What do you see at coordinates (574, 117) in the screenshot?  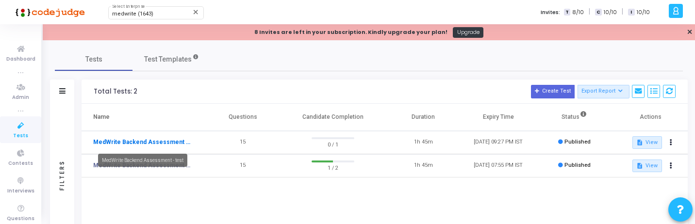 I see `th: Status` at bounding box center [574, 117].